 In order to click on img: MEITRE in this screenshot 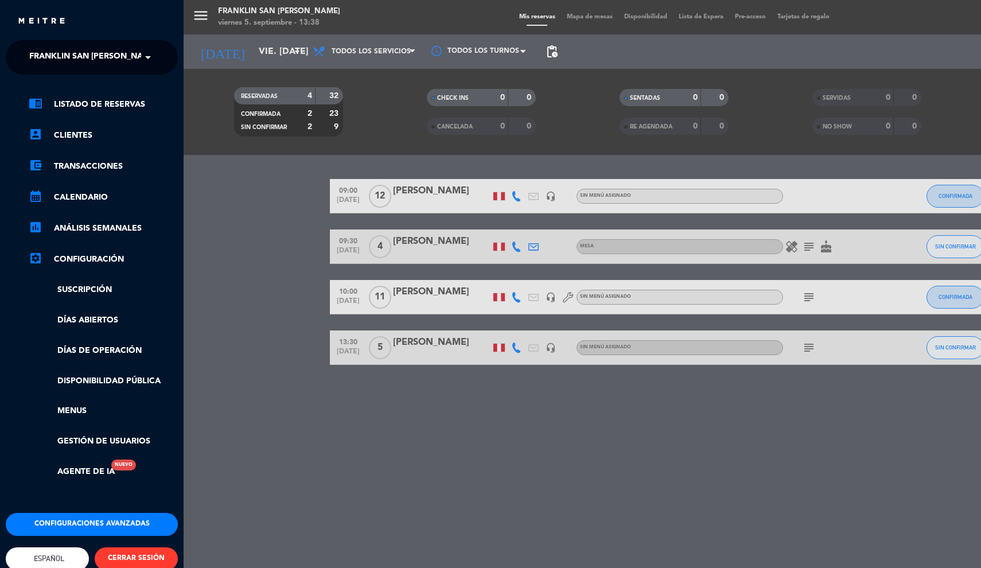, I will do `click(41, 21)`.